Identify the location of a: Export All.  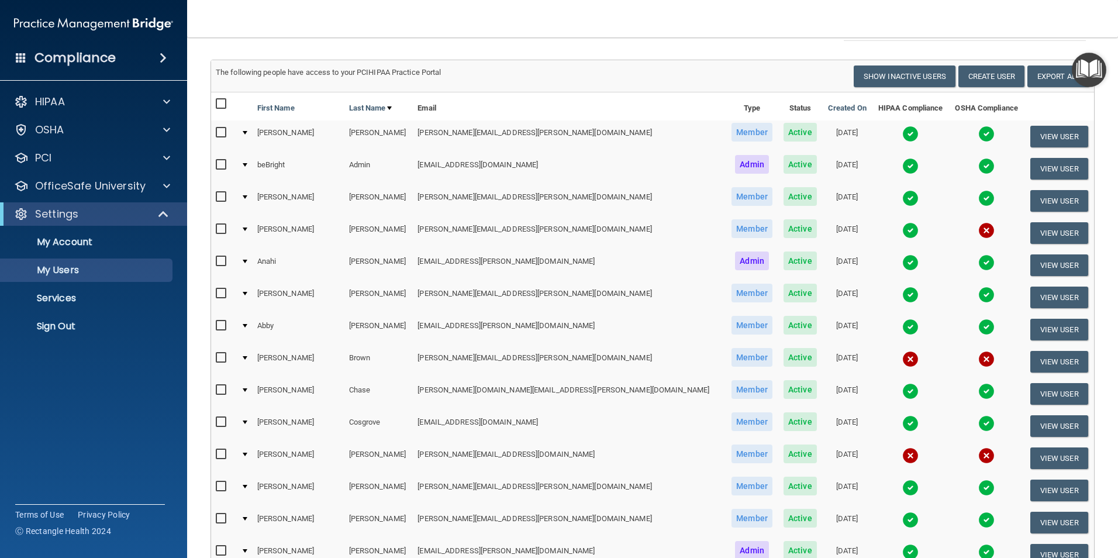
(1058, 76).